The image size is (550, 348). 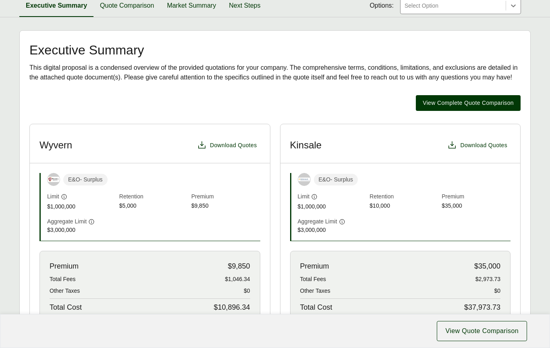 I want to click on img: Kinsale, so click(x=304, y=179).